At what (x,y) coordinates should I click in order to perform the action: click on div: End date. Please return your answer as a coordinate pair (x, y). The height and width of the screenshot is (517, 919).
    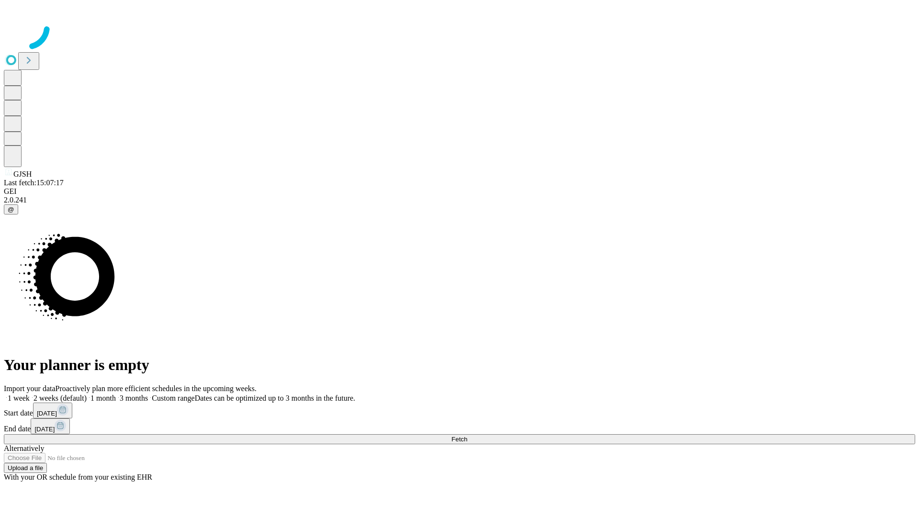
    Looking at the image, I should click on (459, 426).